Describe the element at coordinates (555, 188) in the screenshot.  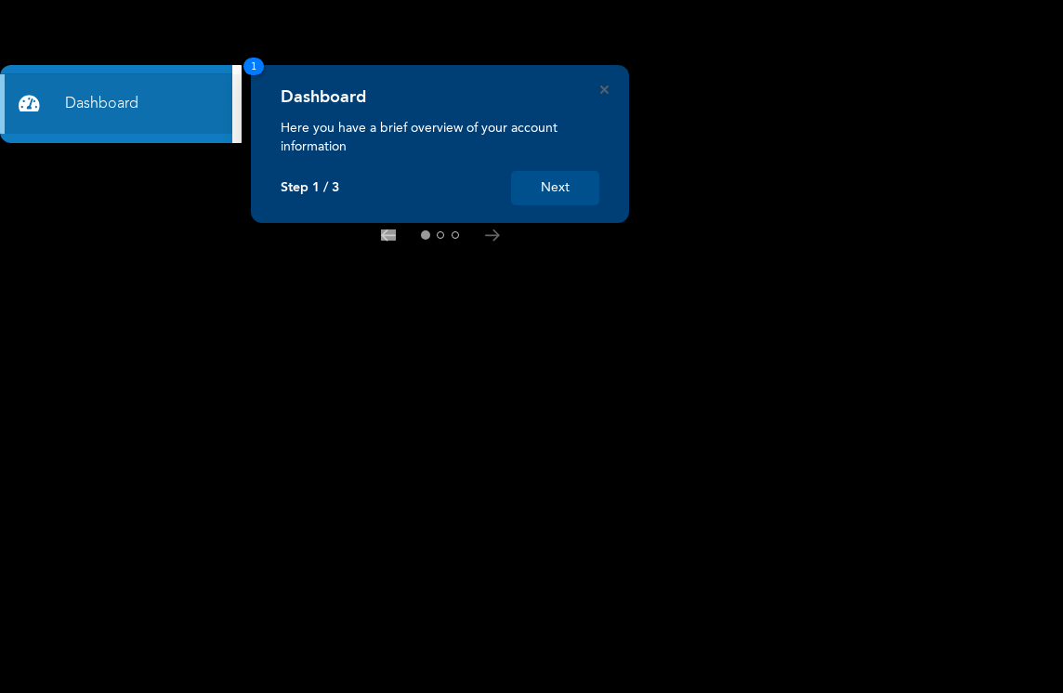
I see `button: Next` at that location.